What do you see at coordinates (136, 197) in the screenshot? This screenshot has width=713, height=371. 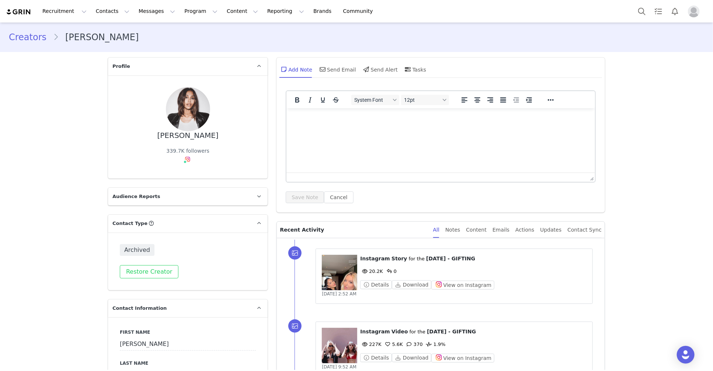 I see `span: Audience Reports` at bounding box center [136, 197].